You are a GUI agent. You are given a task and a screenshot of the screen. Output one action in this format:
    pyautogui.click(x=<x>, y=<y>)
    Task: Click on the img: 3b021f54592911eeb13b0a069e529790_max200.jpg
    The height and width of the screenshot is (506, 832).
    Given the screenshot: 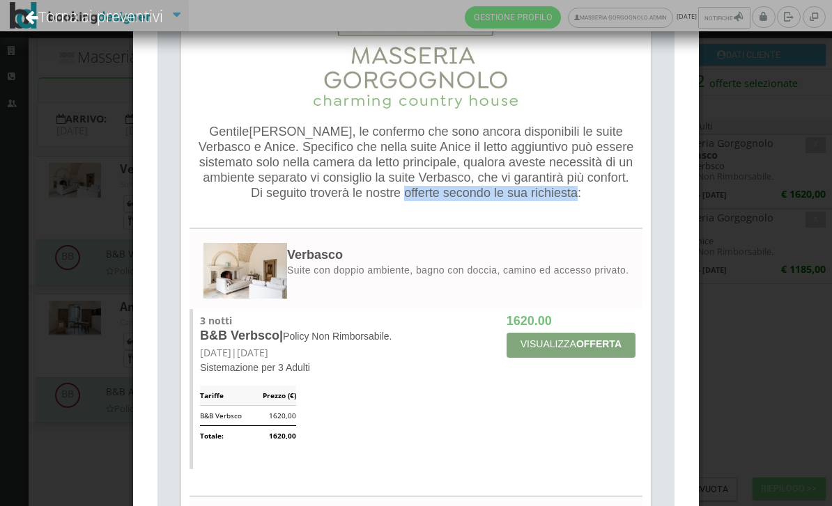 What is the action you would take?
    pyautogui.click(x=245, y=271)
    